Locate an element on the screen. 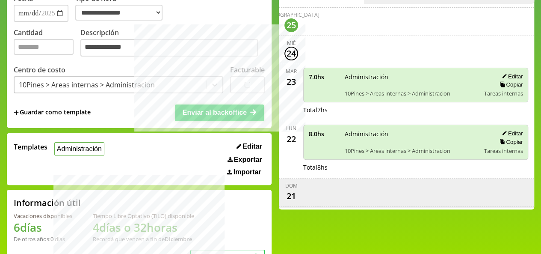 This screenshot has height=254, width=541. label: Facturable is located at coordinates (247, 70).